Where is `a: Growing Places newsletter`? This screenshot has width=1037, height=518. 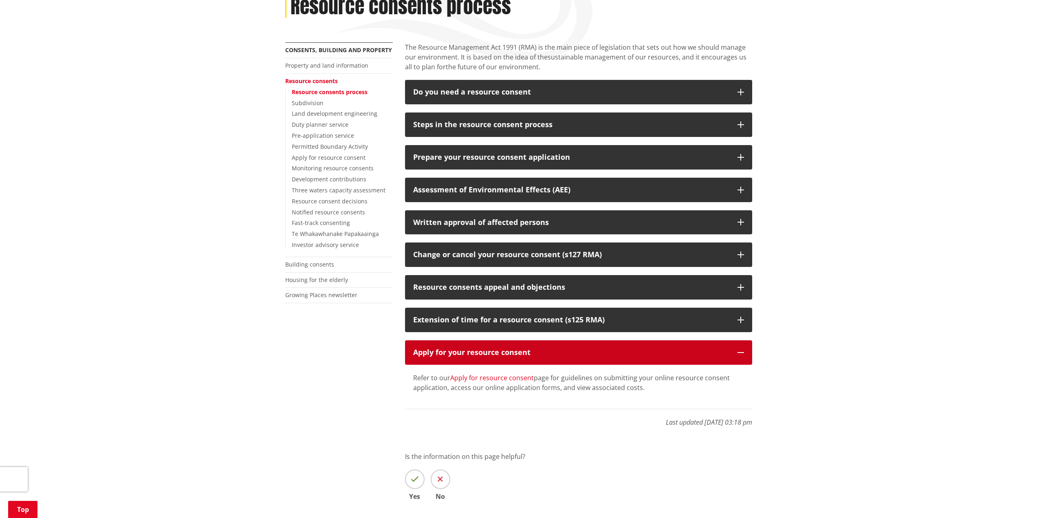
a: Growing Places newsletter is located at coordinates (321, 295).